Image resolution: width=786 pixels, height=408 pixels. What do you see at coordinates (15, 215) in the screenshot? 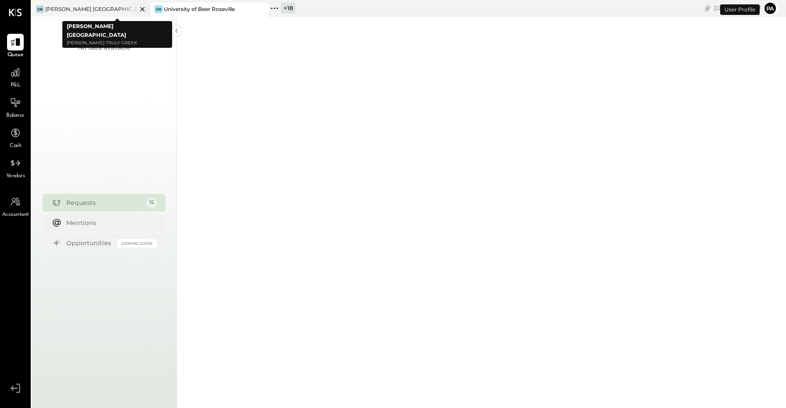
I see `span: Accountant` at bounding box center [15, 215].